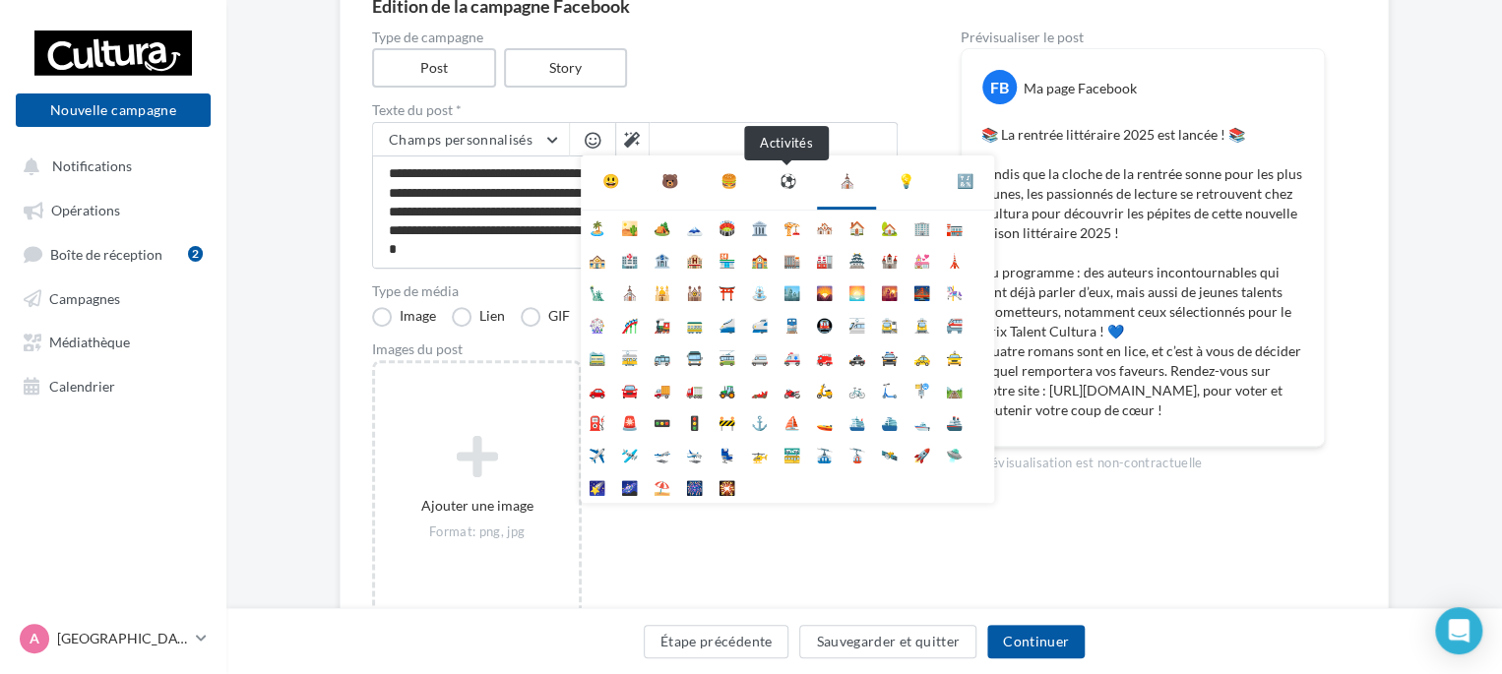 This screenshot has width=1502, height=674. I want to click on a: Opérations, so click(113, 209).